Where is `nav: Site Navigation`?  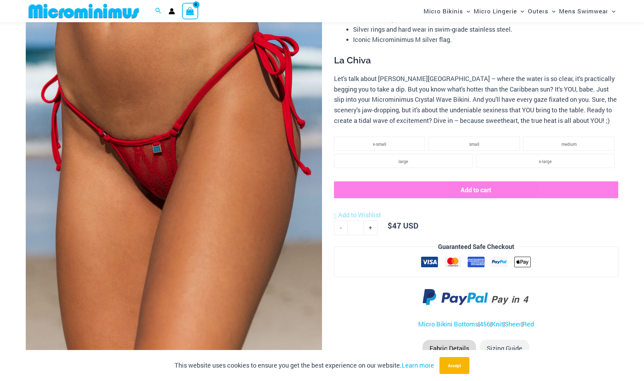 nav: Site Navigation is located at coordinates (519, 11).